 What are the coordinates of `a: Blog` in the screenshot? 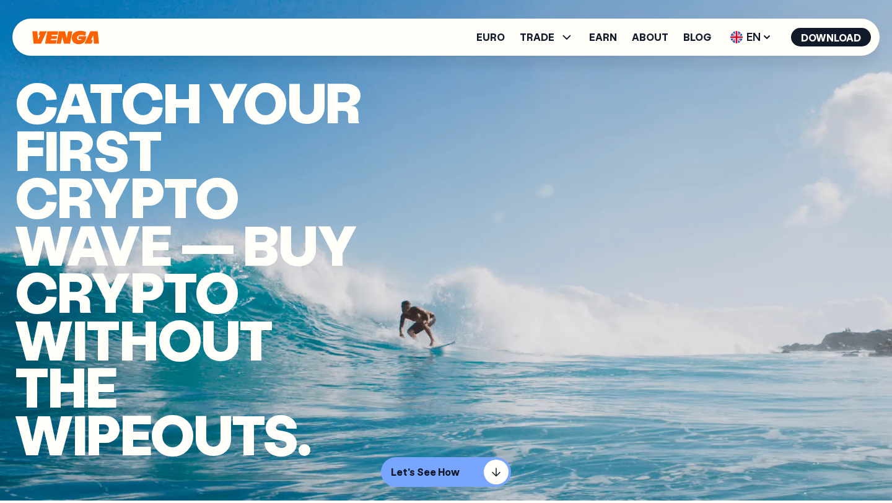 It's located at (697, 37).